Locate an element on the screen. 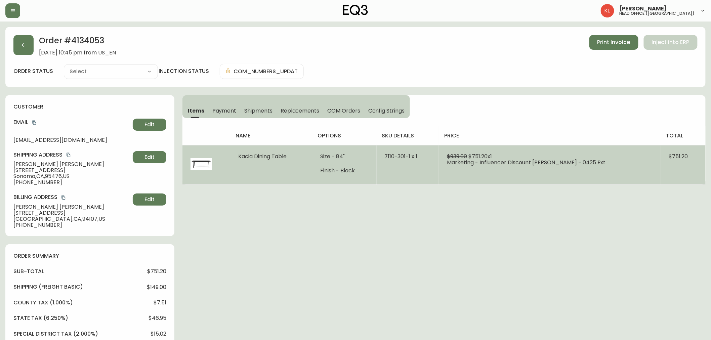 This screenshot has height=340, width=711. button: Print Invoice is located at coordinates (614, 42).